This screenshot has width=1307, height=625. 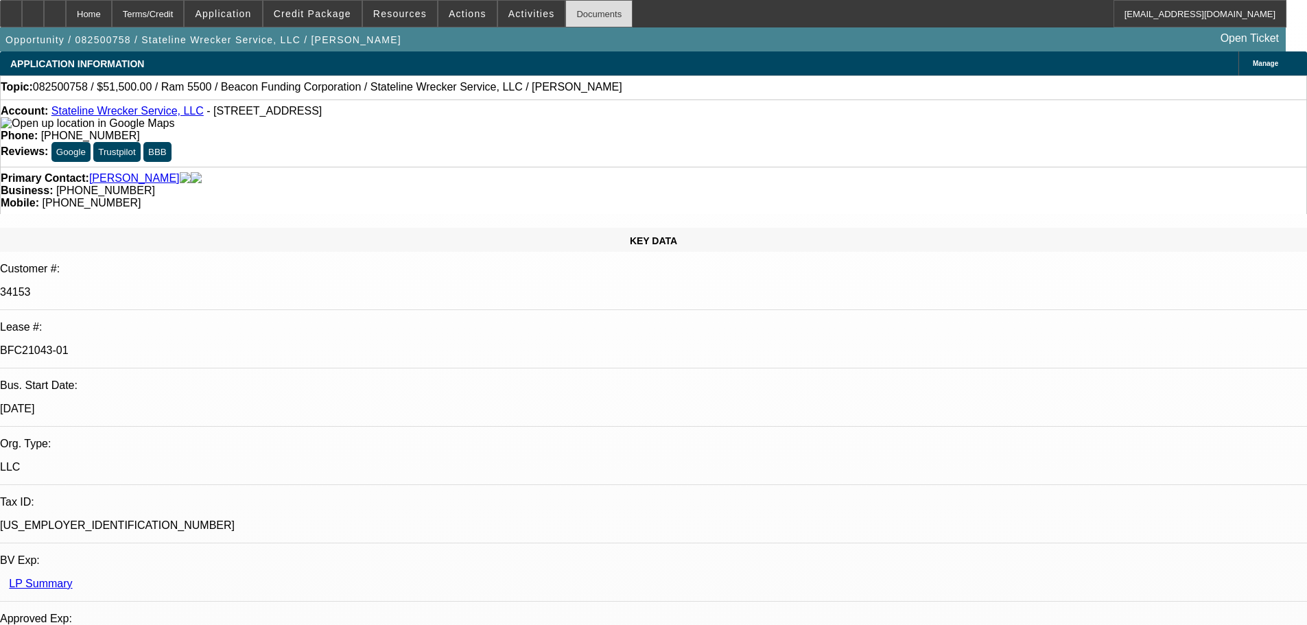 What do you see at coordinates (653, 241) in the screenshot?
I see `span: KEY DATA` at bounding box center [653, 241].